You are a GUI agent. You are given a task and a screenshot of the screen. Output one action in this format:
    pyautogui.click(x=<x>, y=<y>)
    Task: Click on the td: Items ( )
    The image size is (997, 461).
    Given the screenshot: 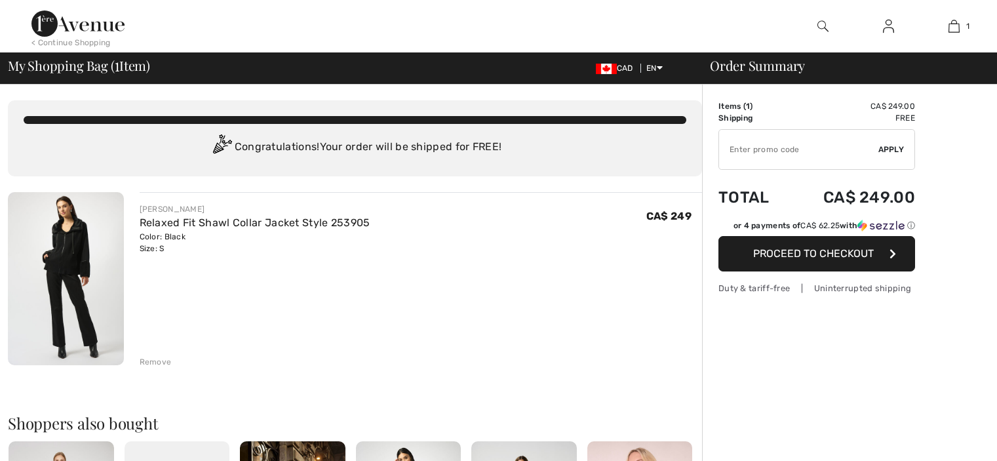 What is the action you would take?
    pyautogui.click(x=753, y=106)
    